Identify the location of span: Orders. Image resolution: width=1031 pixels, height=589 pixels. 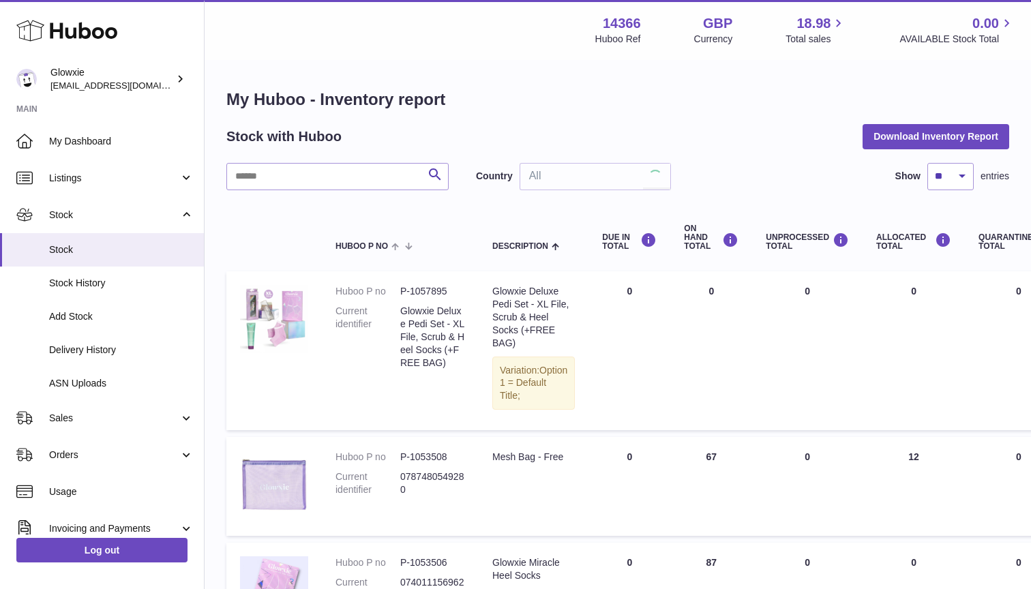
(114, 455).